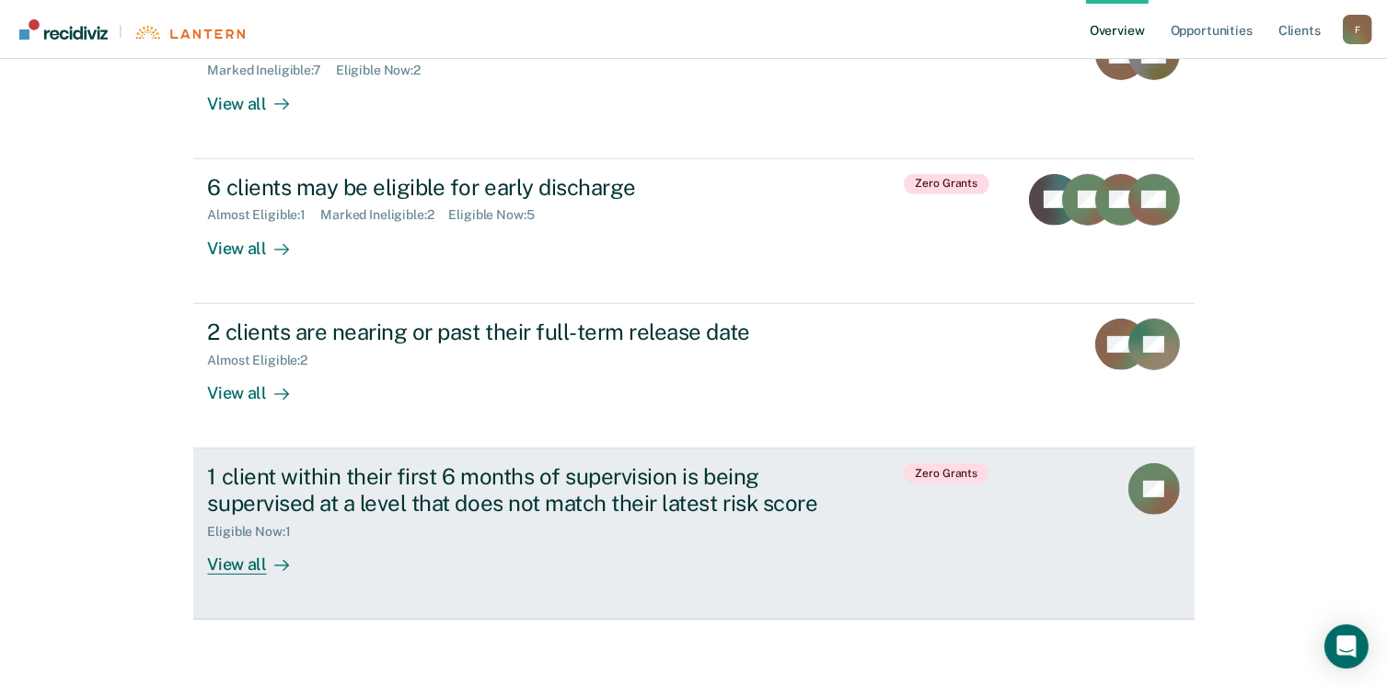 This screenshot has height=687, width=1387. Describe the element at coordinates (1358, 29) in the screenshot. I see `div: F` at that location.